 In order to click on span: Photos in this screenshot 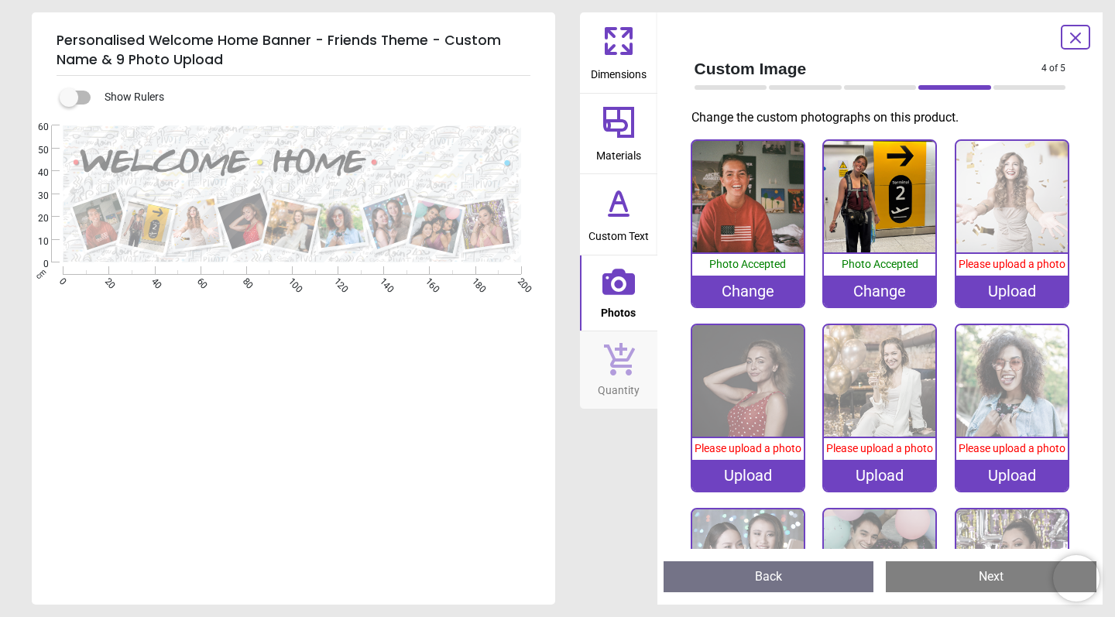, I will do `click(618, 310)`.